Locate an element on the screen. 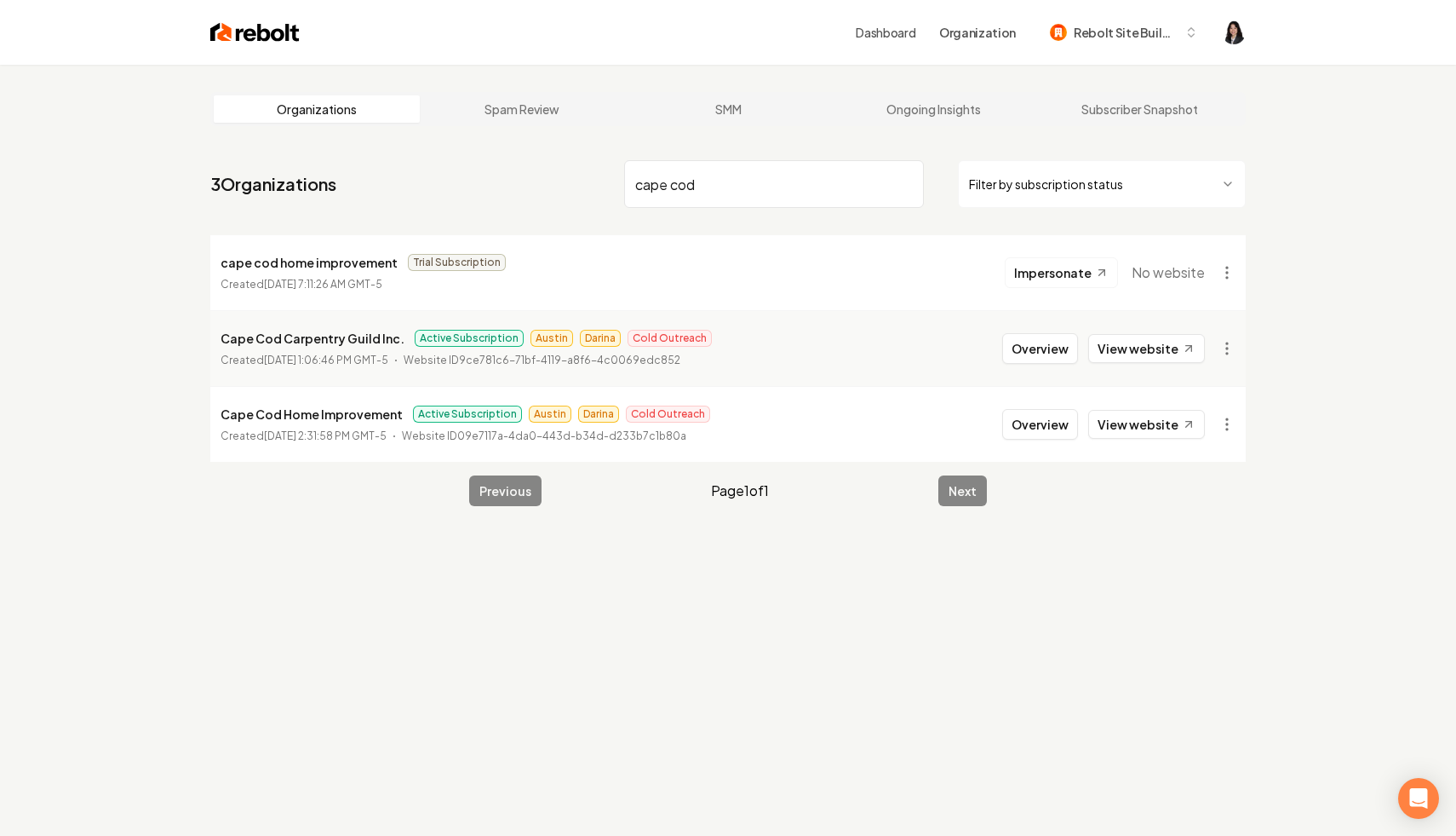 The width and height of the screenshot is (1456, 836). button: Organization is located at coordinates (978, 32).